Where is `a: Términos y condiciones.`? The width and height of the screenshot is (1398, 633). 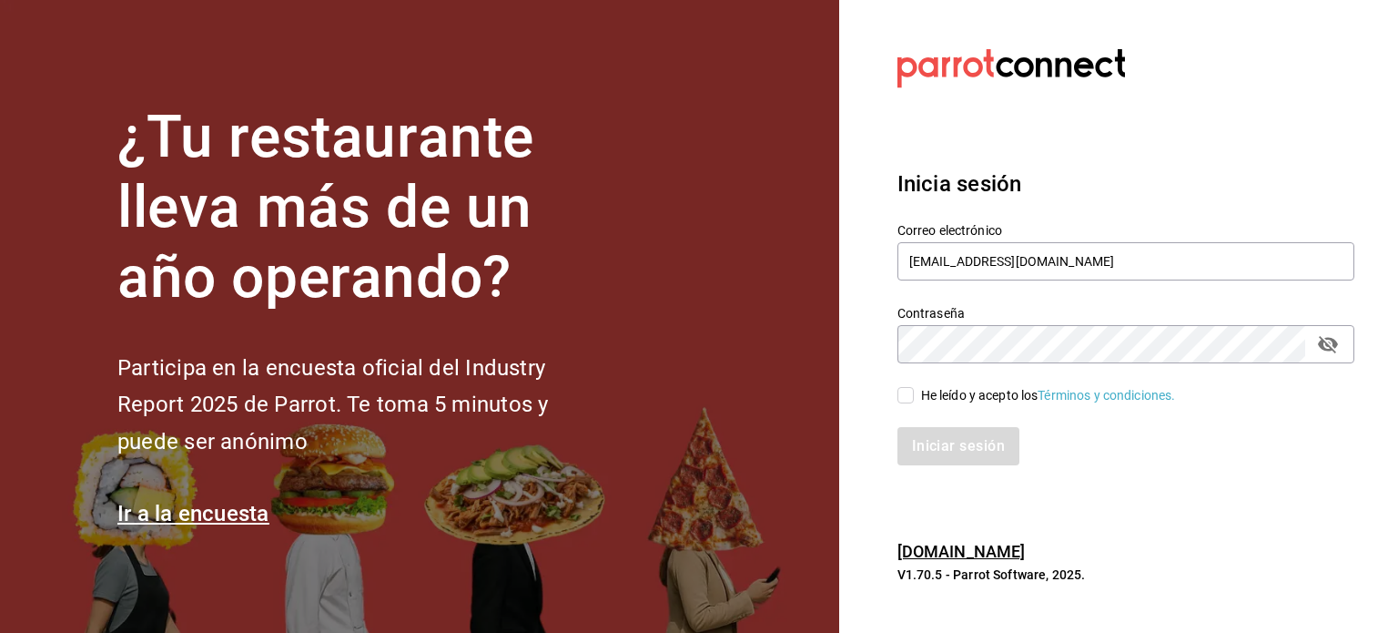 a: Términos y condiciones. is located at coordinates (1106, 395).